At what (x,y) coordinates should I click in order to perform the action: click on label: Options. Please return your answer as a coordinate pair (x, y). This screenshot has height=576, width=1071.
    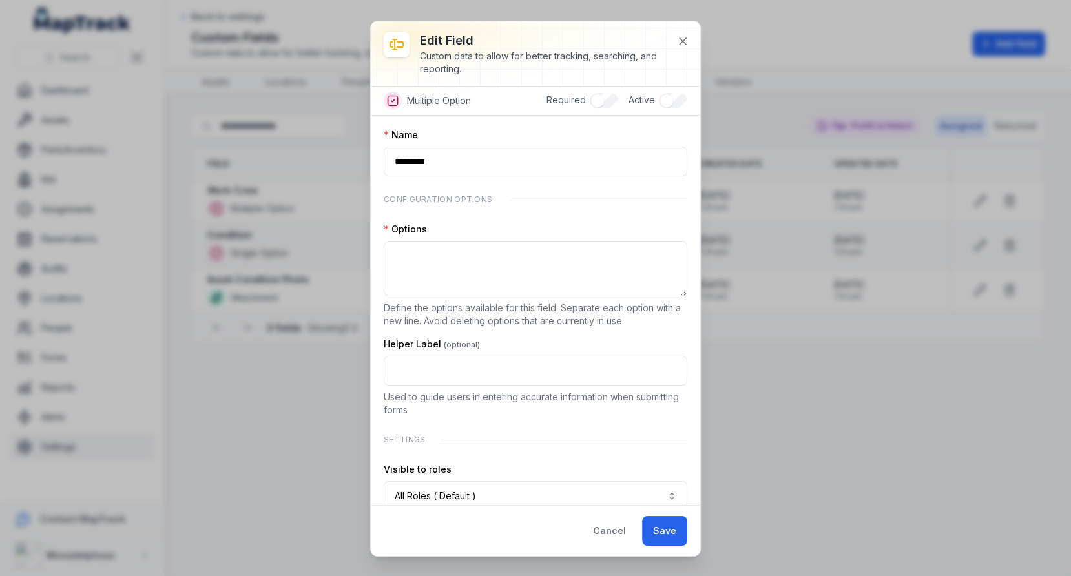
    Looking at the image, I should click on (405, 229).